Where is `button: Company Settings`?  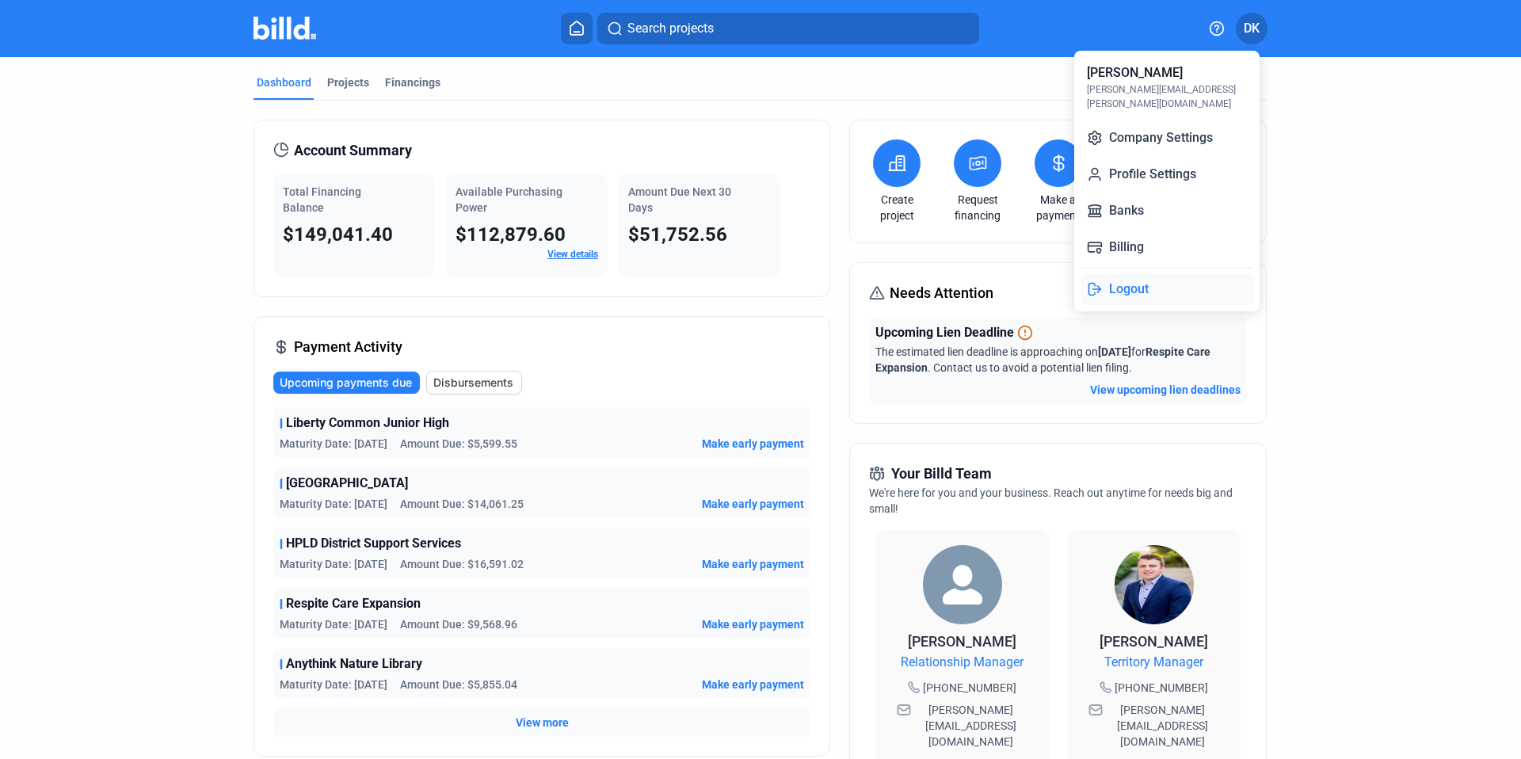 button: Company Settings is located at coordinates (1167, 138).